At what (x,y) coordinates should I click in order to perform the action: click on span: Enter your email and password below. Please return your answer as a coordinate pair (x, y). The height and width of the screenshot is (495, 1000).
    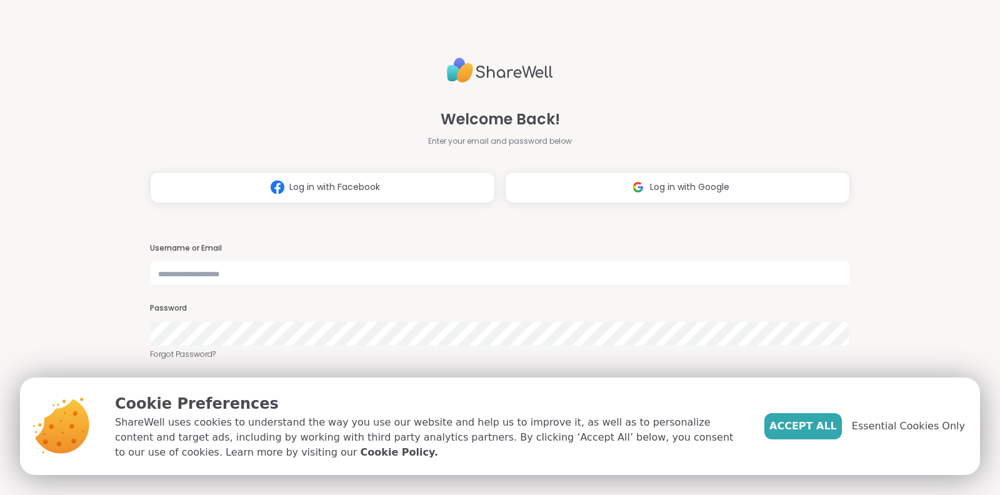
    Looking at the image, I should click on (500, 141).